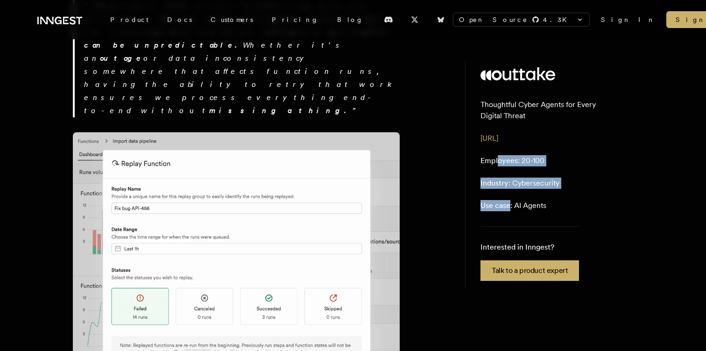  What do you see at coordinates (295, 20) in the screenshot?
I see `a: Pricing` at bounding box center [295, 20].